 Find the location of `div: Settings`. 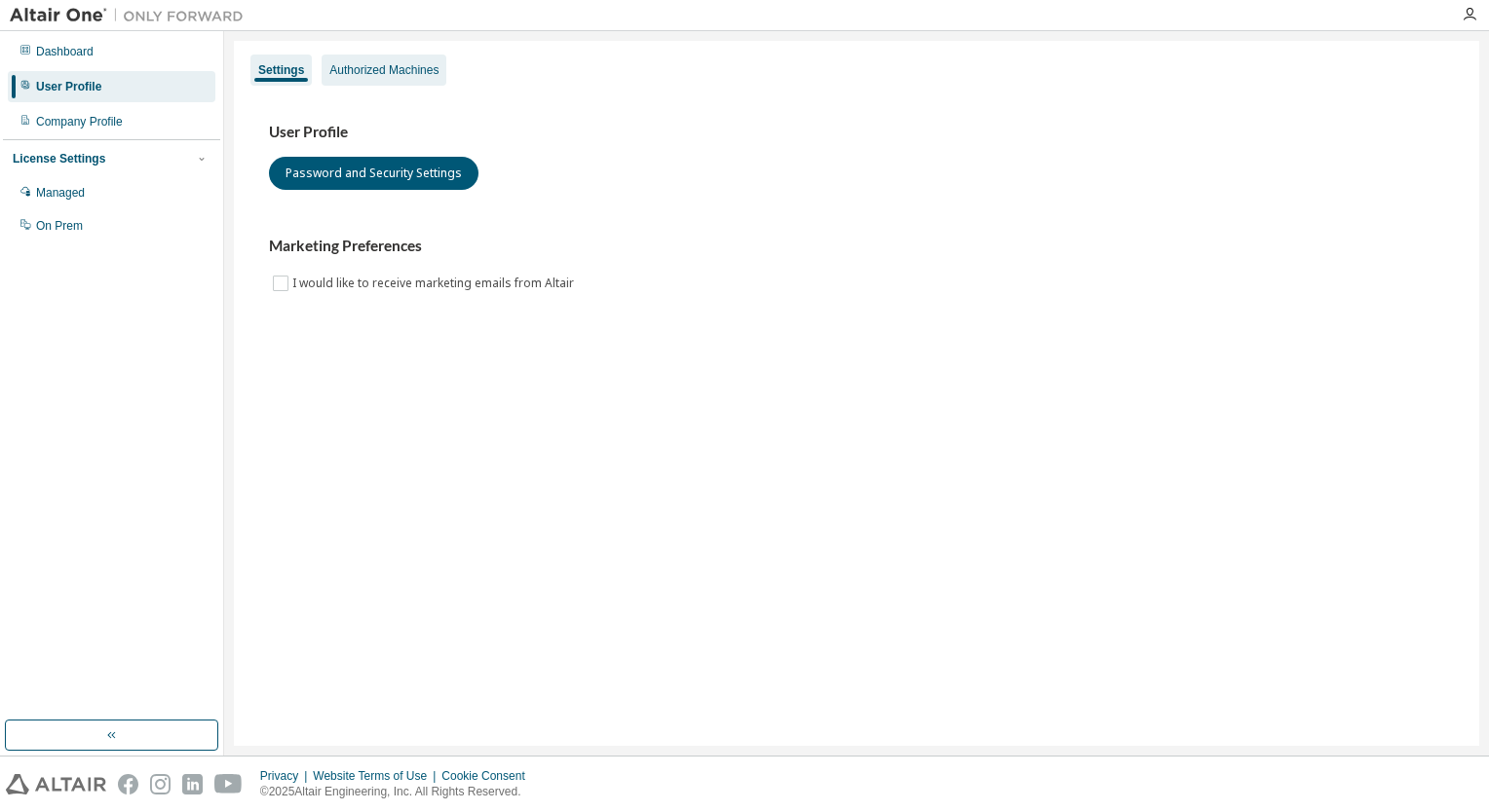

div: Settings is located at coordinates (280, 70).